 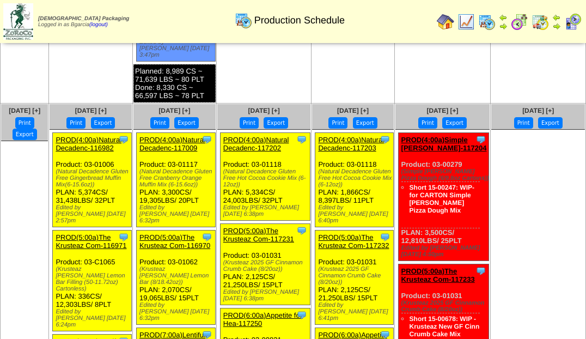 What do you see at coordinates (438, 275) in the screenshot?
I see `a: PROD(5:00a)The Krusteaz Com-117233` at bounding box center [438, 275].